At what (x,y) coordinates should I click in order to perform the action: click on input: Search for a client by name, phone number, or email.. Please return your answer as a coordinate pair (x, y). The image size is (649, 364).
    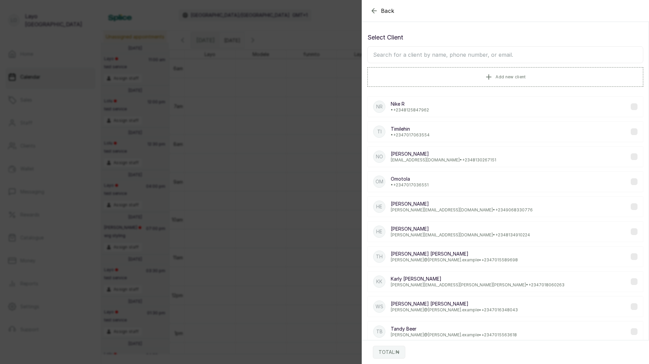
    Looking at the image, I should click on (505, 55).